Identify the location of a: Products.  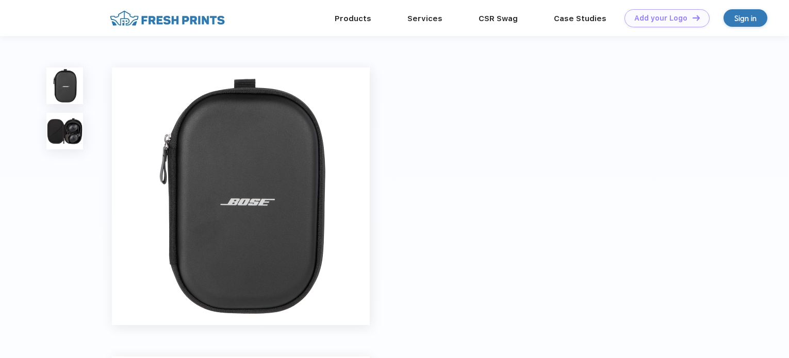
(353, 19).